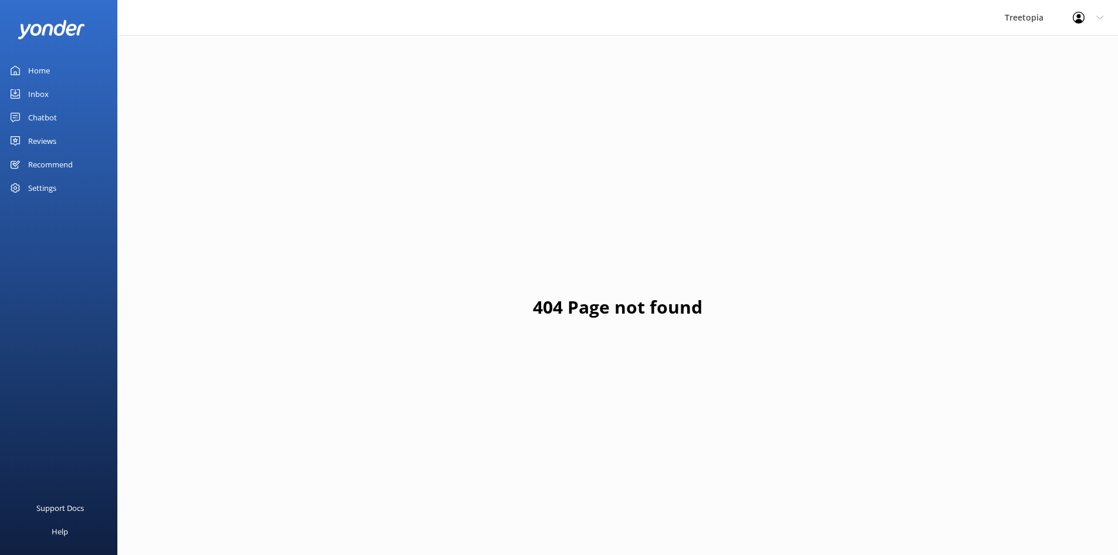 Image resolution: width=1118 pixels, height=555 pixels. I want to click on img: yonder-white-logo.png, so click(51, 29).